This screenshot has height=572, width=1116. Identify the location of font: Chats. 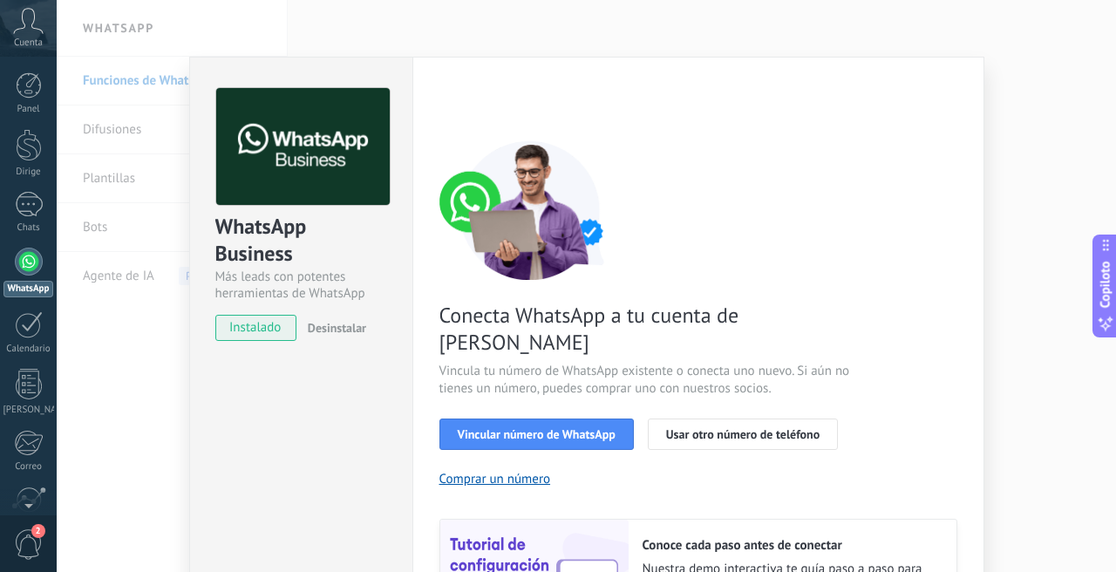
(28, 228).